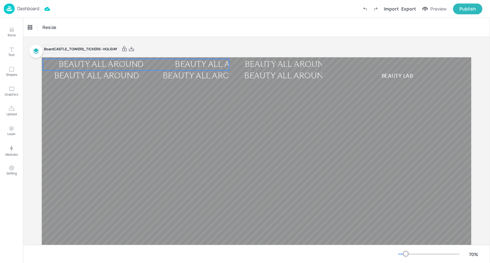 The height and width of the screenshot is (263, 490). What do you see at coordinates (434, 9) in the screenshot?
I see `button: Preview` at bounding box center [434, 9].